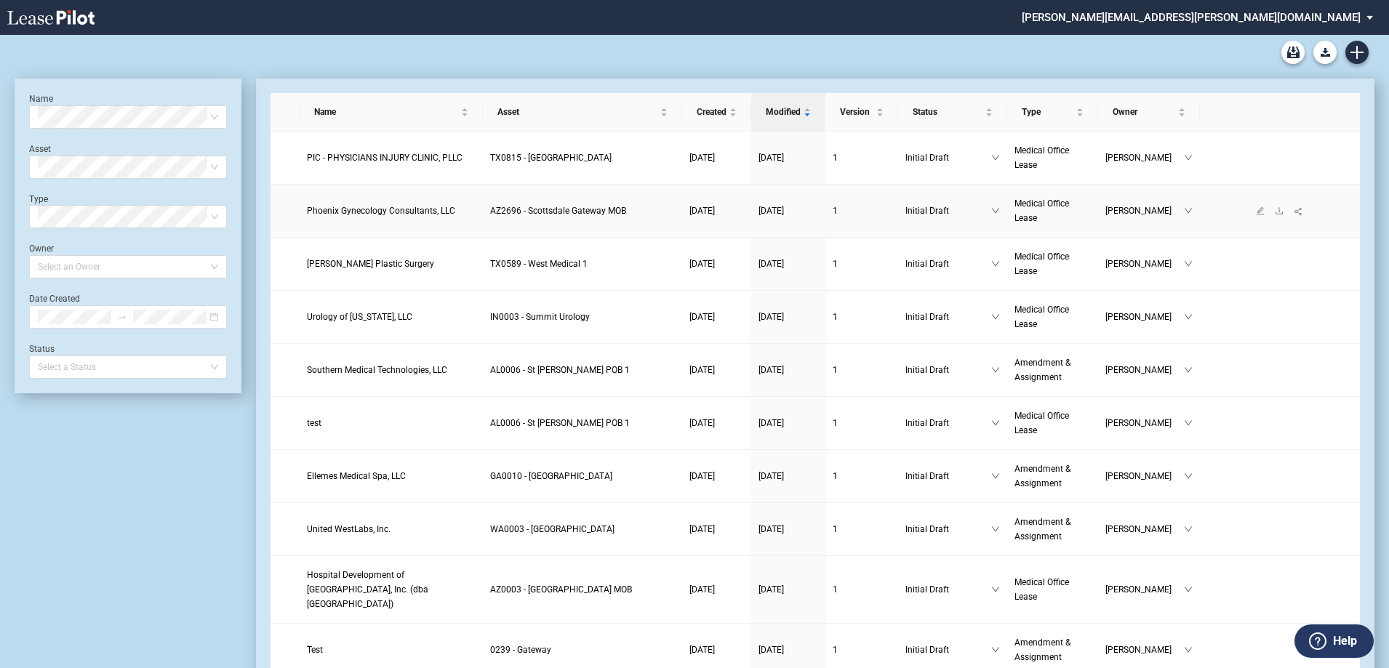 The height and width of the screenshot is (668, 1389). What do you see at coordinates (788, 112) in the screenshot?
I see `th: Modified` at bounding box center [788, 112].